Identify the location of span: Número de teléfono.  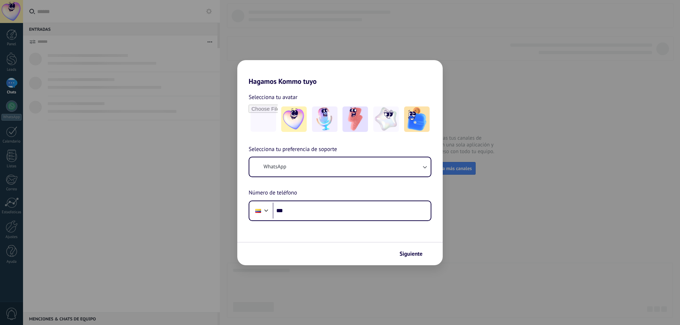
(273, 193).